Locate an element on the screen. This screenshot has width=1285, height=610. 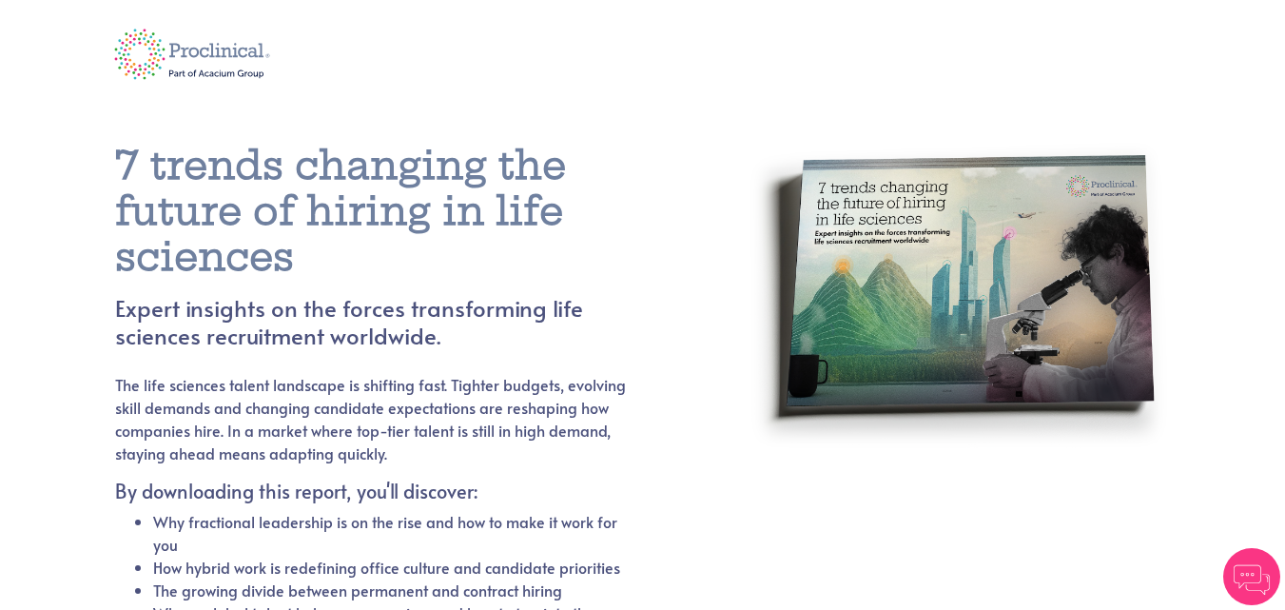
img: logo is located at coordinates (192, 54).